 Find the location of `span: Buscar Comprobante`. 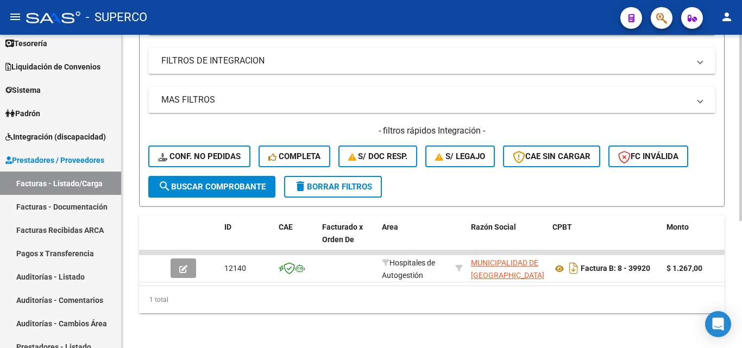

span: Buscar Comprobante is located at coordinates (212, 187).